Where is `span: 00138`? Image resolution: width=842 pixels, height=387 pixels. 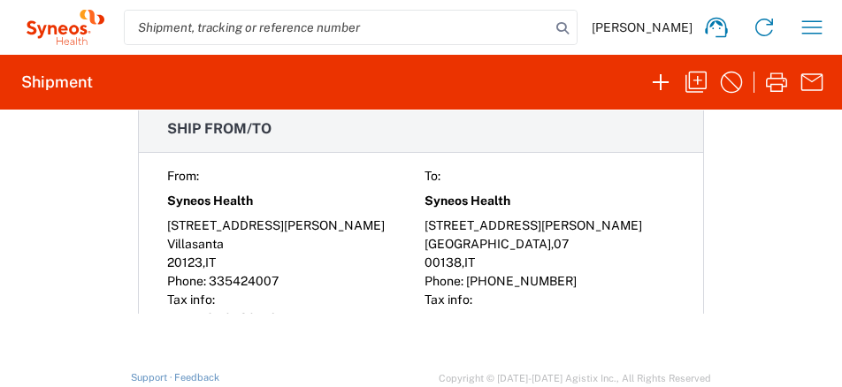
span: 00138 is located at coordinates (443, 263).